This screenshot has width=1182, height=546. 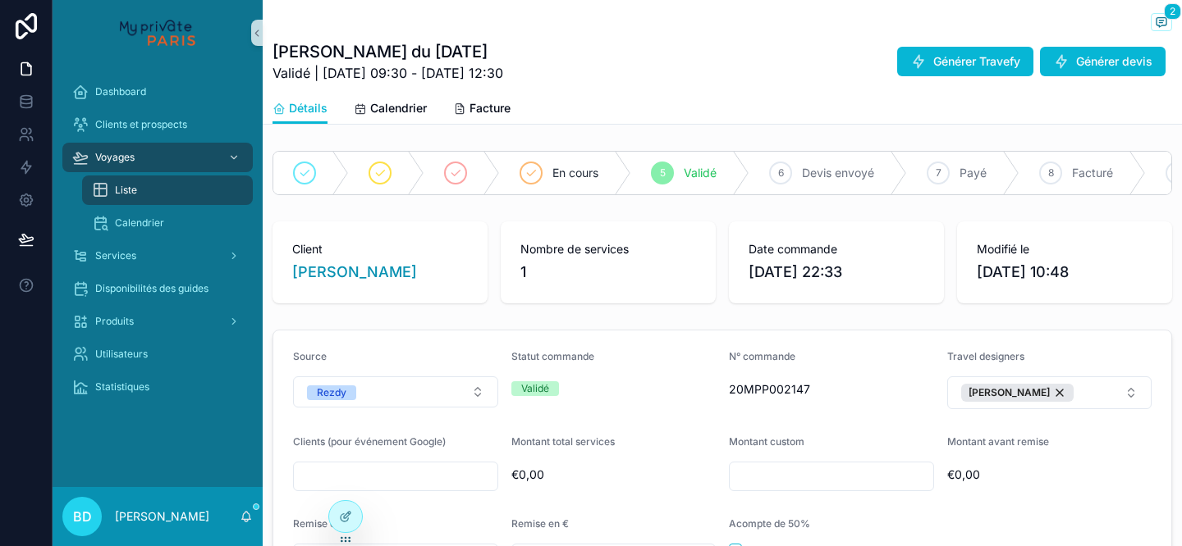 What do you see at coordinates (1102, 62) in the screenshot?
I see `button: Générer devis` at bounding box center [1102, 62].